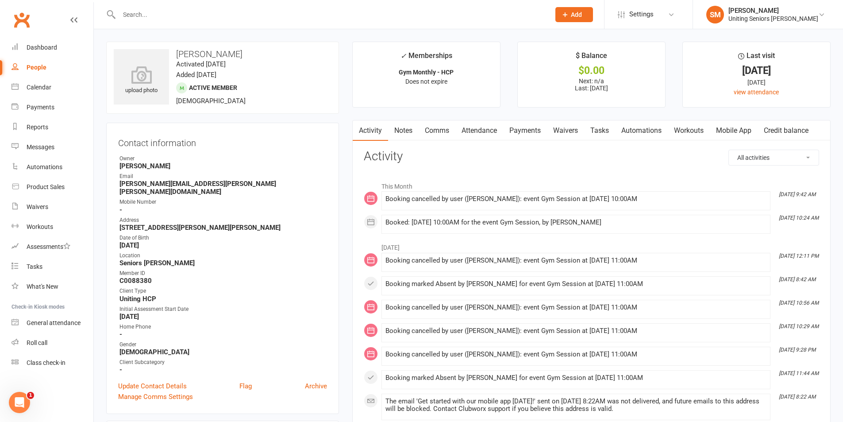 The width and height of the screenshot is (843, 422). I want to click on span: Does not expire, so click(426, 81).